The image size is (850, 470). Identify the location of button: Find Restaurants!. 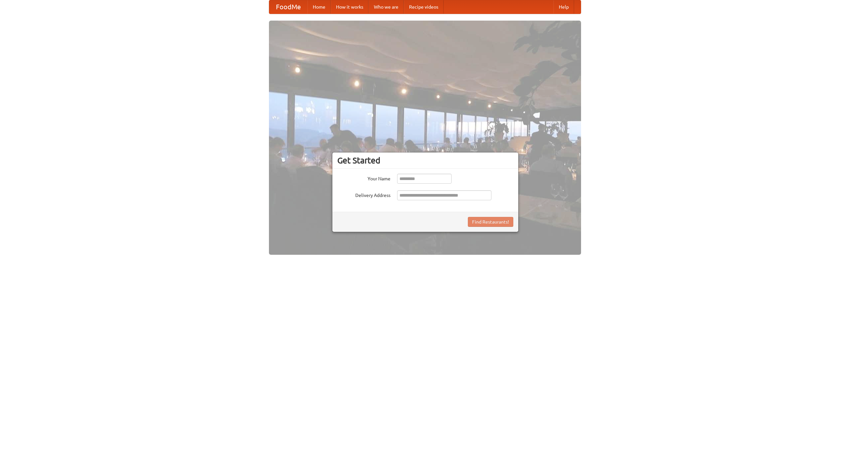
(490, 222).